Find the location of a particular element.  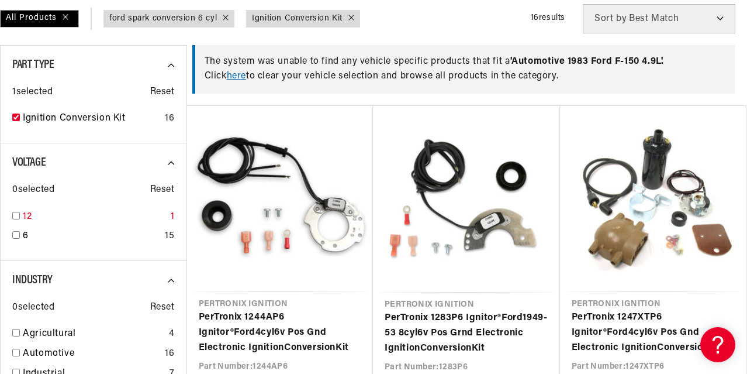

span: Industry is located at coordinates (32, 280).